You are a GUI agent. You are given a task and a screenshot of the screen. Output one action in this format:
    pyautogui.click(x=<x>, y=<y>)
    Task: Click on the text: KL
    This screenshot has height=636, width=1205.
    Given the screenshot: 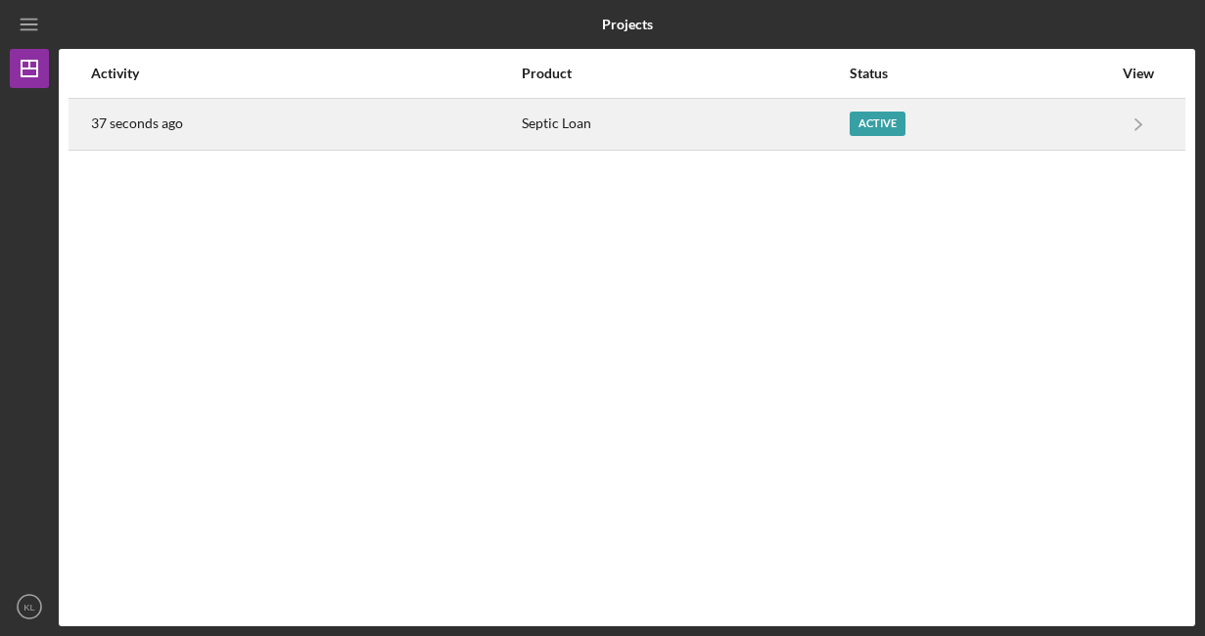 What is the action you would take?
    pyautogui.click(x=29, y=607)
    